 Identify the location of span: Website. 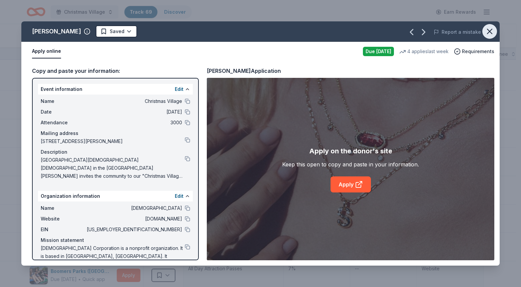
(63, 219).